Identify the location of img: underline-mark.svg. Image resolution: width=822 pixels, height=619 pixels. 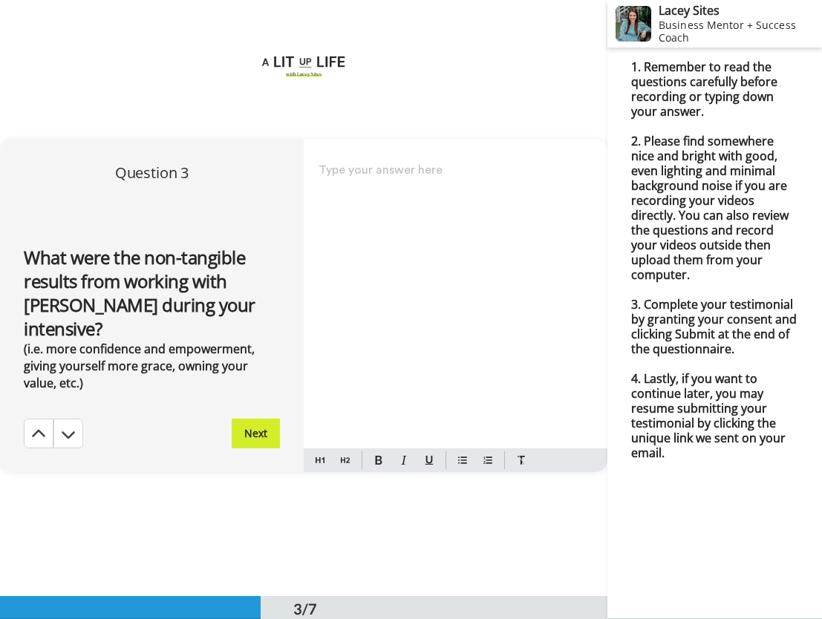
(429, 460).